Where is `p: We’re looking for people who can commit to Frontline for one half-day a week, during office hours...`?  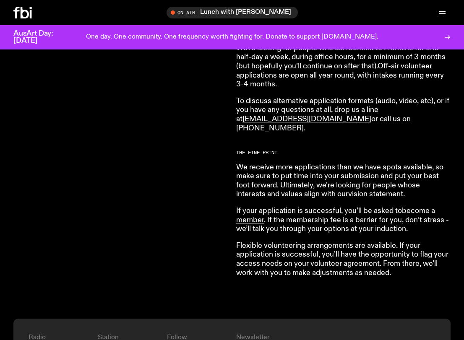
p: We’re looking for people who can commit to Frontline for one half-day a week, during office hours... is located at coordinates (343, 67).